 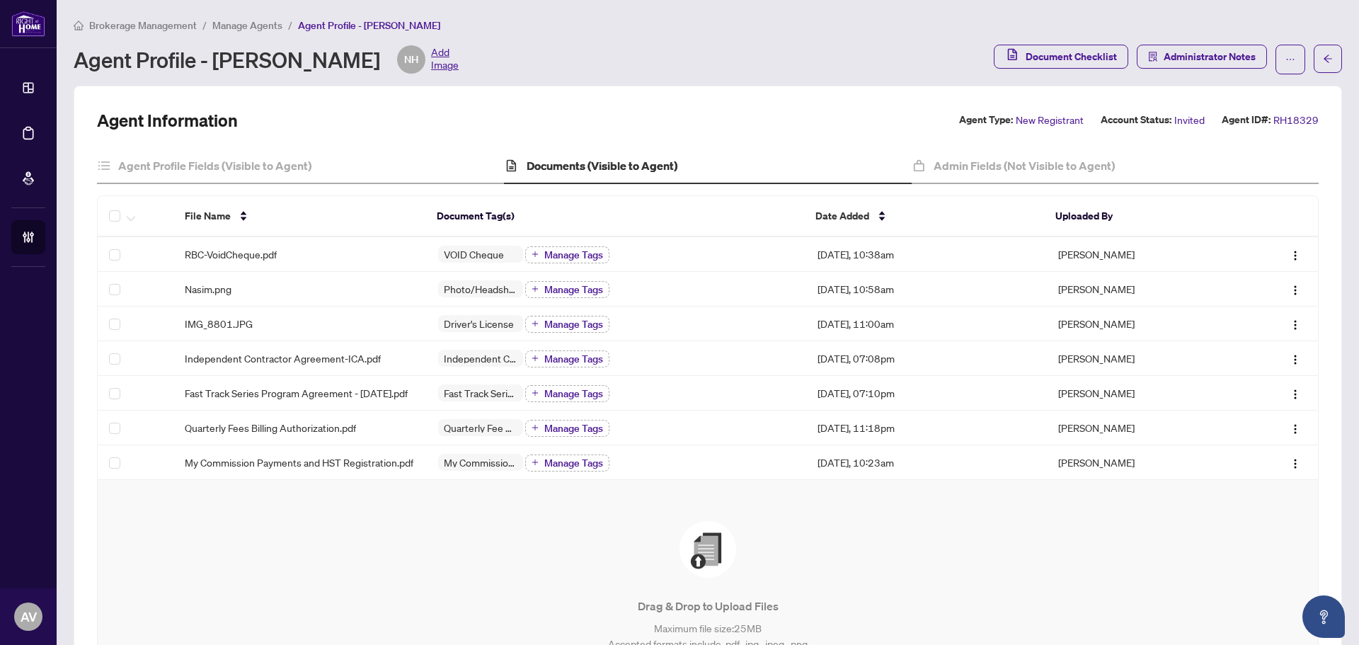 What do you see at coordinates (1071, 57) in the screenshot?
I see `span: Document Checklist` at bounding box center [1071, 57].